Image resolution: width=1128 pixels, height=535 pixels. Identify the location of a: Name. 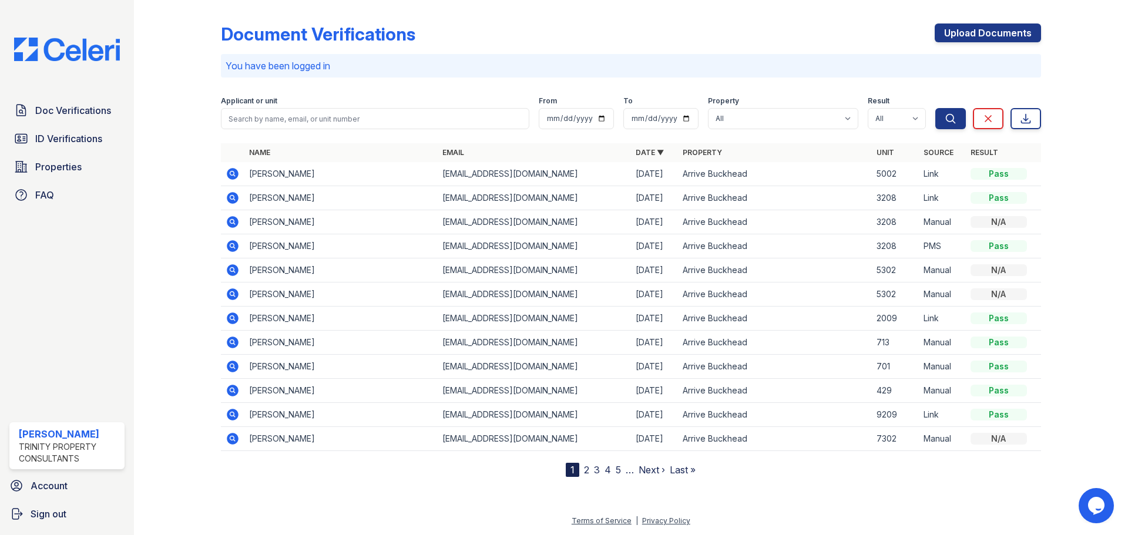
(260, 152).